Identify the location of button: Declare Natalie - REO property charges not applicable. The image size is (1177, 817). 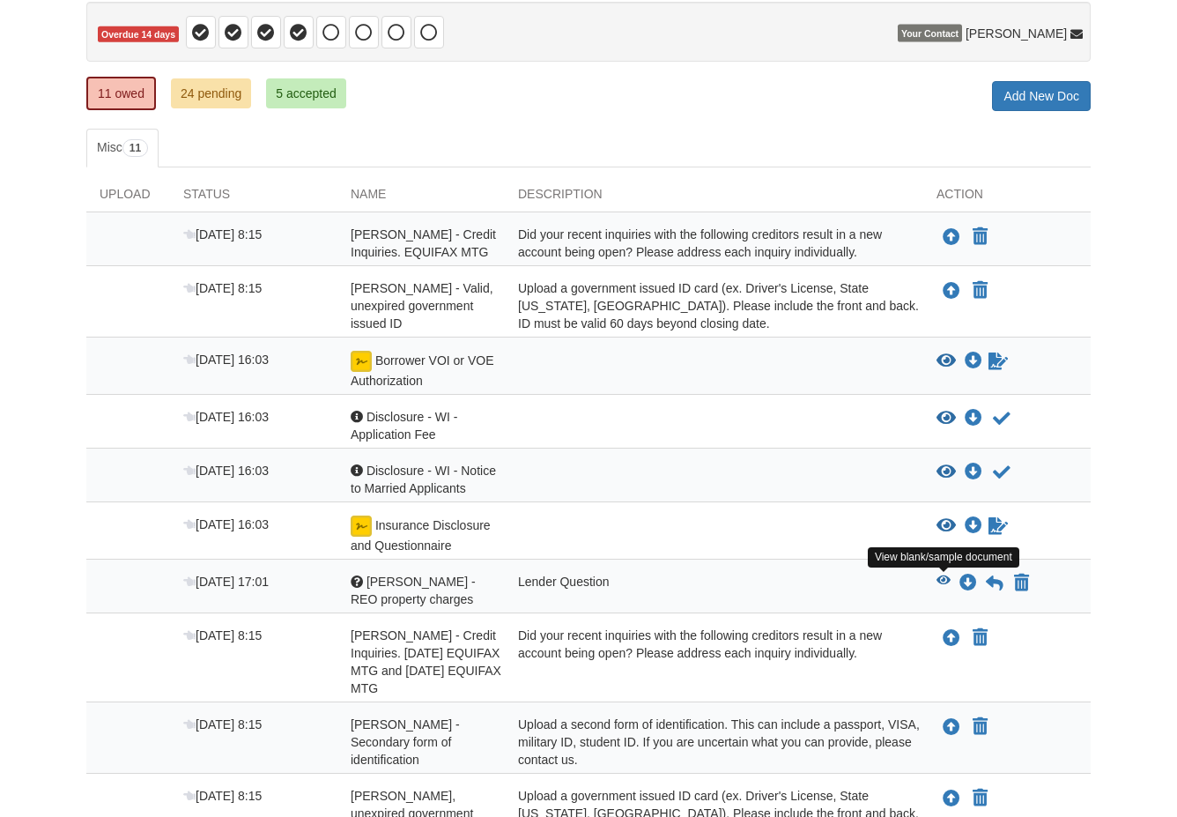
(1021, 583).